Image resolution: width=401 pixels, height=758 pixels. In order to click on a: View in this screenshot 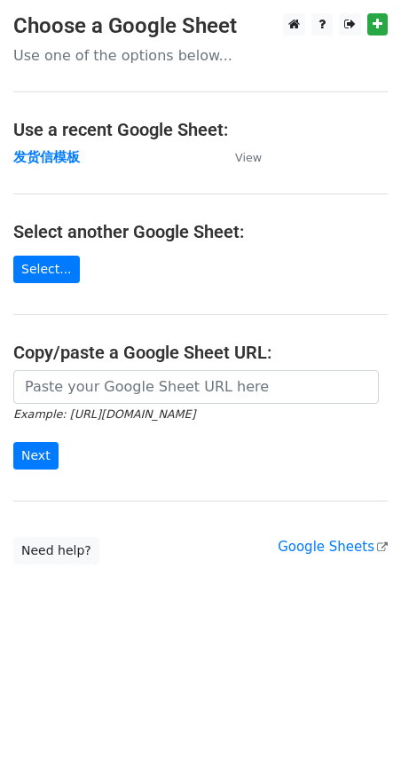, I will do `click(240, 157)`.